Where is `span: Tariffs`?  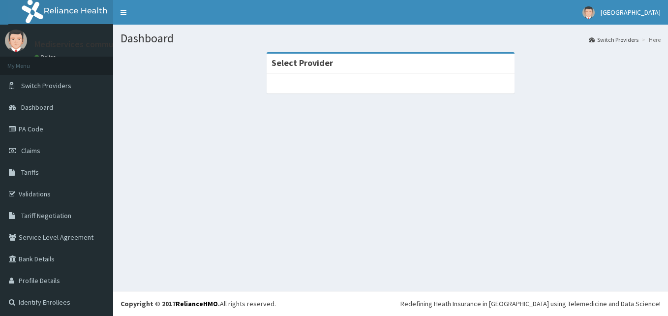 span: Tariffs is located at coordinates (30, 172).